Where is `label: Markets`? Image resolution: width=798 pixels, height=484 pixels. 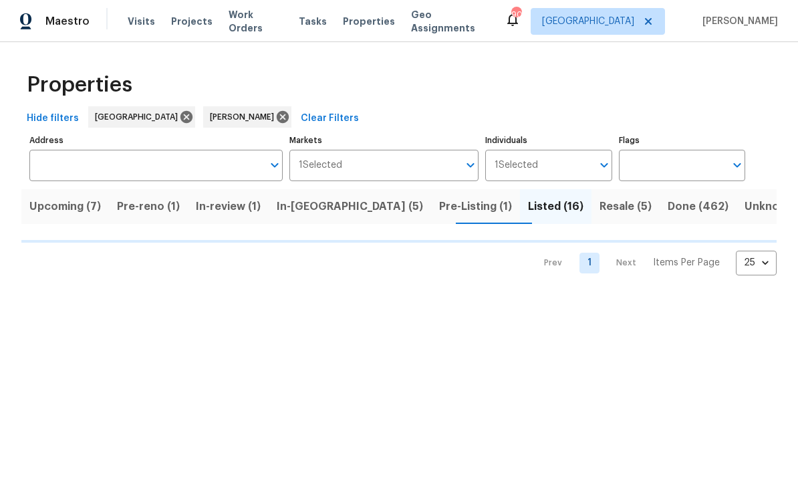
label: Markets is located at coordinates (384, 140).